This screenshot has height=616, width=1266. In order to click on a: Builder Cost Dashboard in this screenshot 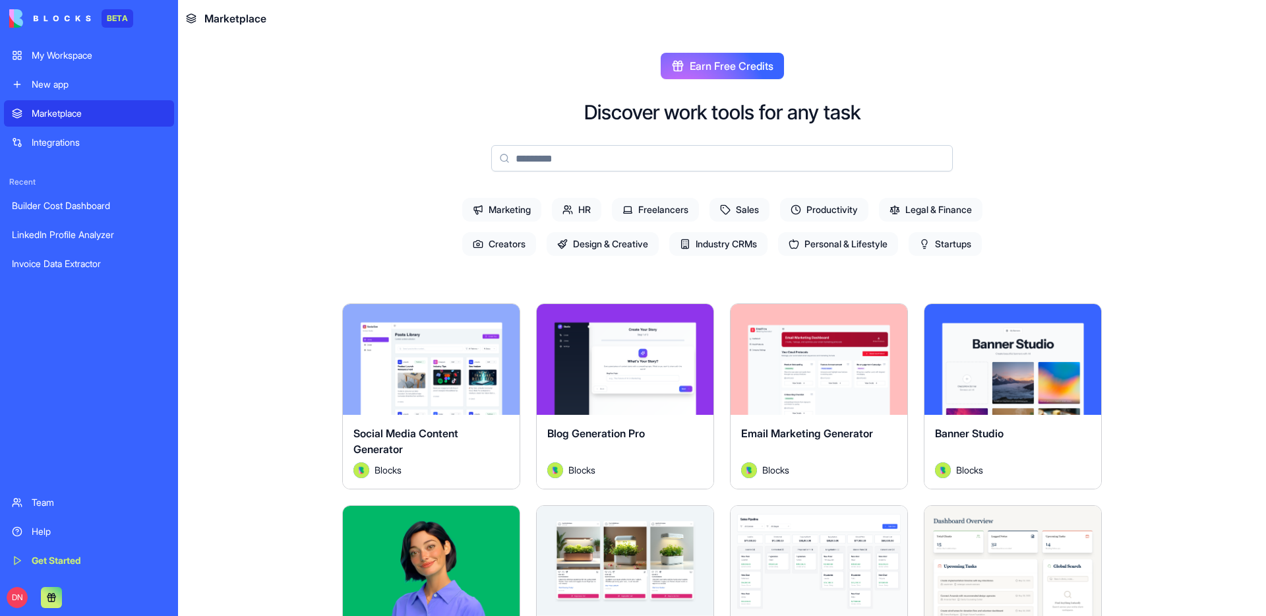, I will do `click(89, 206)`.